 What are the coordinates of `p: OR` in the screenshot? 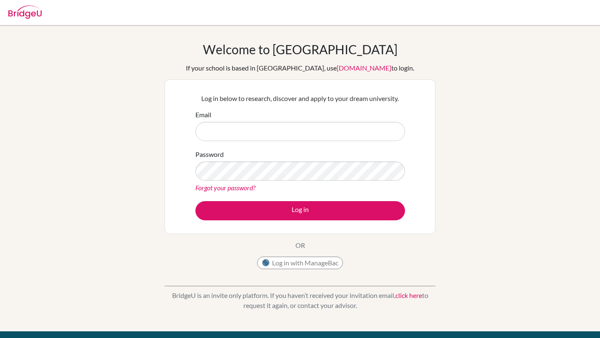 It's located at (300, 245).